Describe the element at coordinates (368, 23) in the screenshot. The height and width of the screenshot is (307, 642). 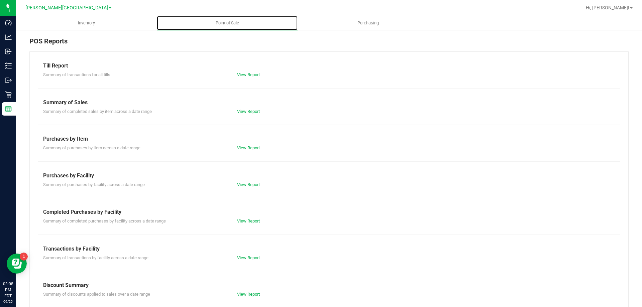
I see `a: Purchasing` at that location.